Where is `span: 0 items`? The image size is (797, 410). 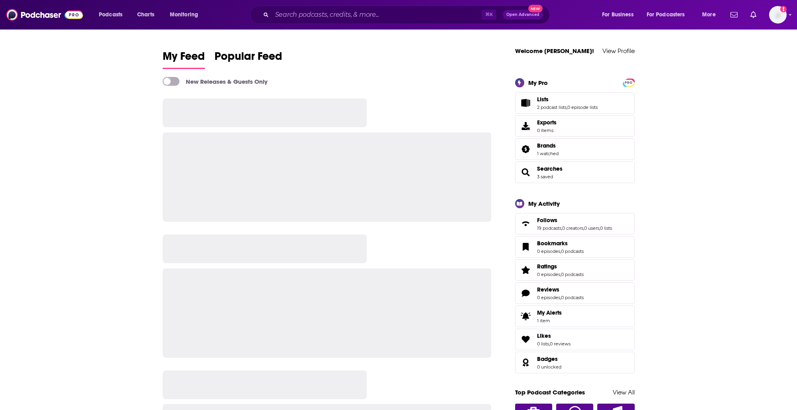 span: 0 items is located at coordinates (547, 130).